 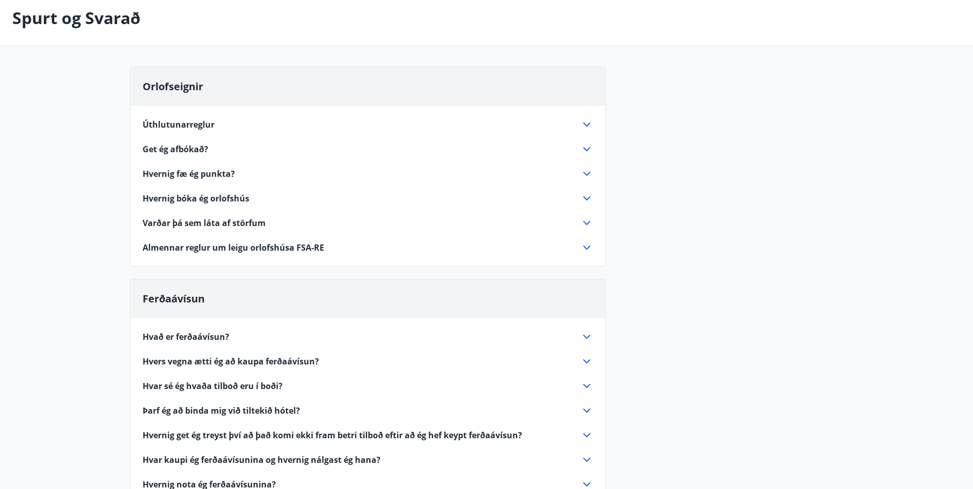 What do you see at coordinates (368, 174) in the screenshot?
I see `div: Hvernig fæ ég punkta?` at bounding box center [368, 174].